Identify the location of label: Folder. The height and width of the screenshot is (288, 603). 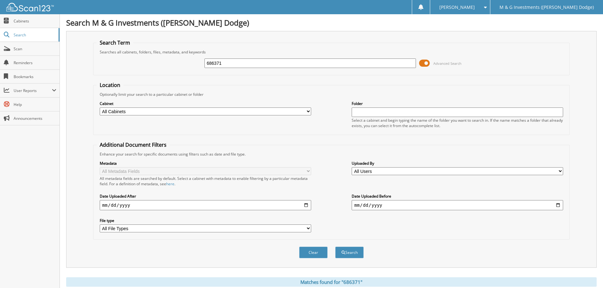
(457, 103).